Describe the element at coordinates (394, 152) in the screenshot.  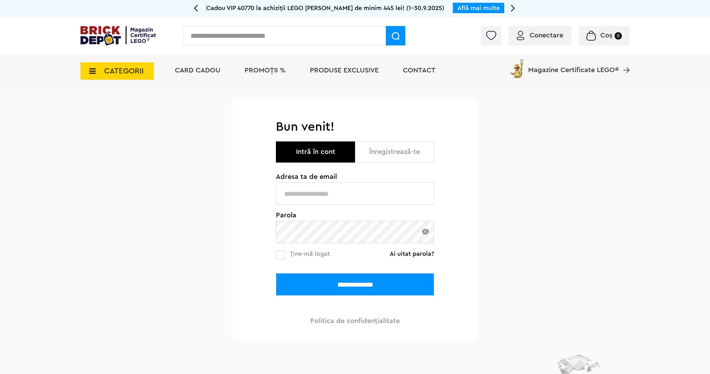
I see `button: Înregistrează-te` at that location.